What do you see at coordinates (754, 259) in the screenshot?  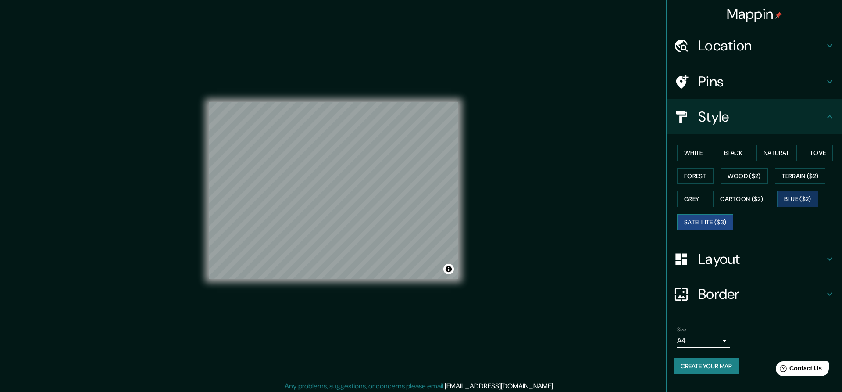 I see `div: Layout` at bounding box center [754, 259].